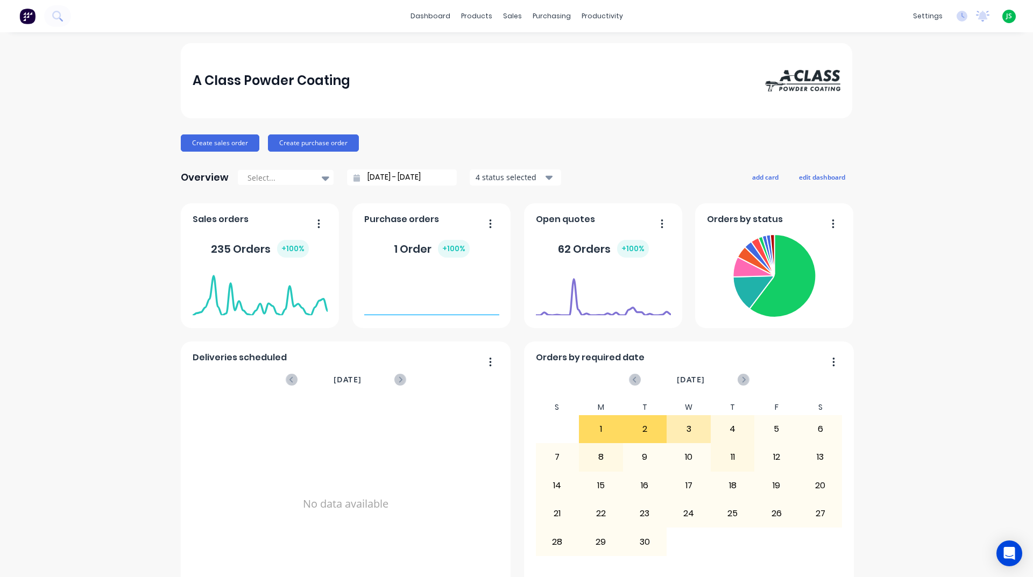 The image size is (1033, 577). Describe the element at coordinates (776, 407) in the screenshot. I see `div: F` at that location.